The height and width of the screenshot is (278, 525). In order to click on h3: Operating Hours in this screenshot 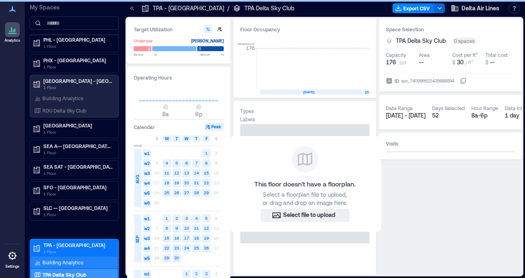, I will do `click(179, 78)`.